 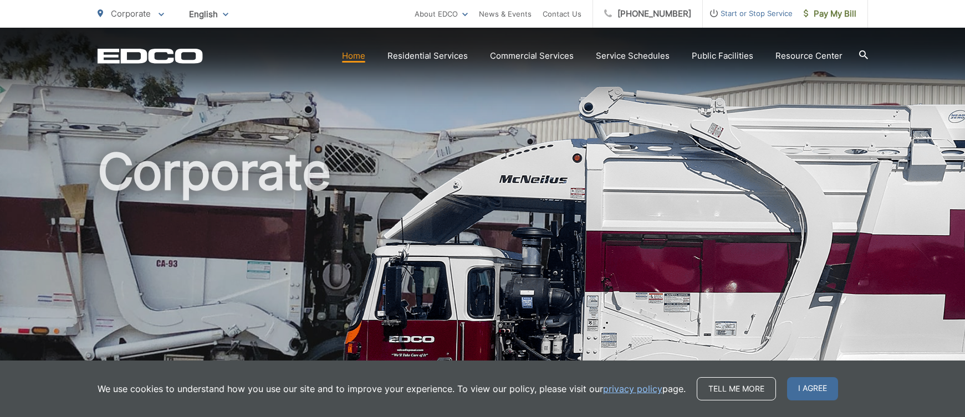 I want to click on span: Corporate, so click(x=131, y=13).